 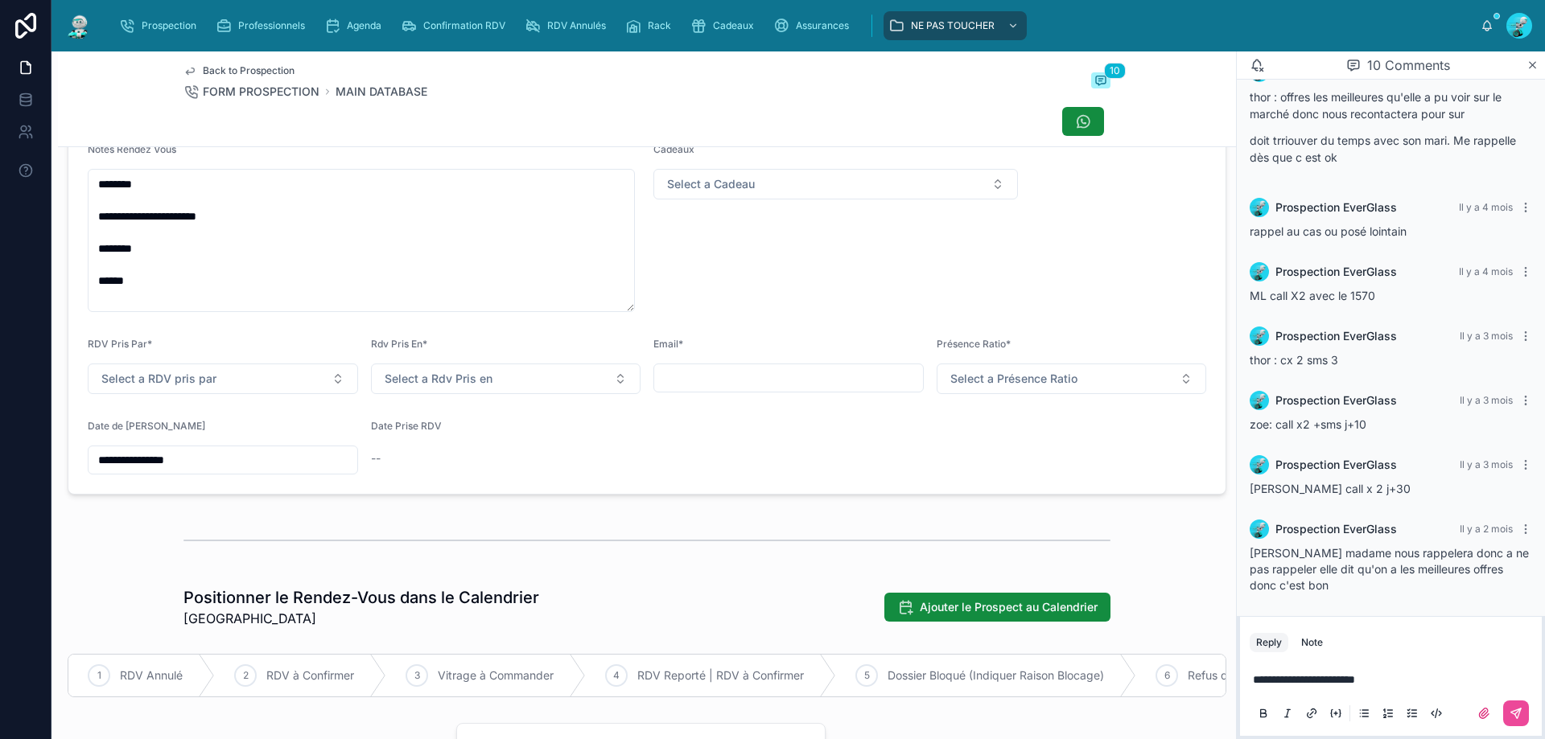 What do you see at coordinates (464, 26) in the screenshot?
I see `span: Confirmation RDV` at bounding box center [464, 26].